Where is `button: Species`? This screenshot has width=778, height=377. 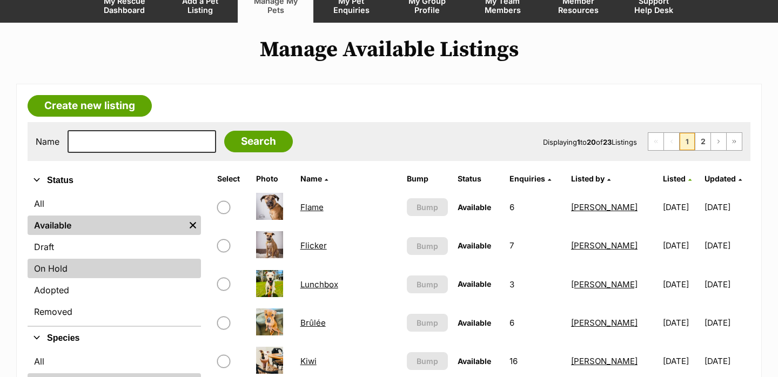 button: Species is located at coordinates (114, 338).